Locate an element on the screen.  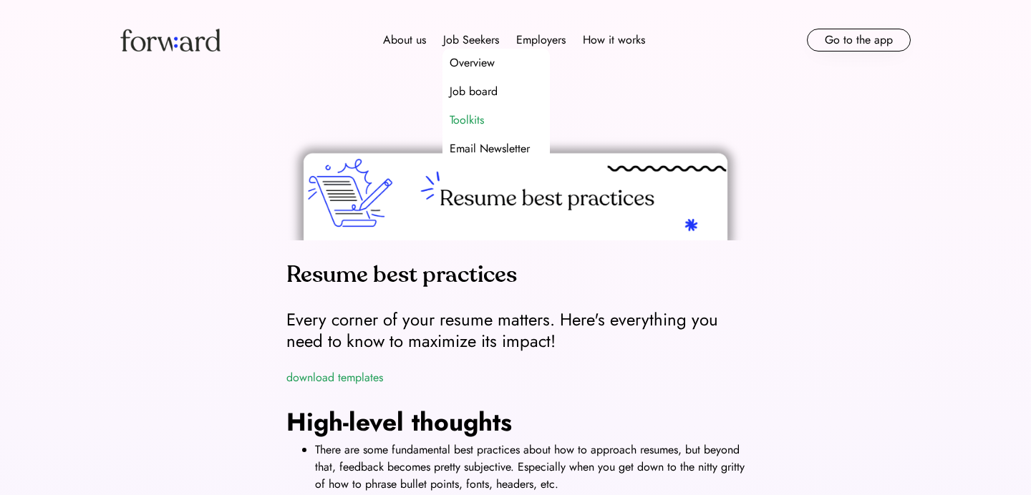
img: Forward logo is located at coordinates (170, 40).